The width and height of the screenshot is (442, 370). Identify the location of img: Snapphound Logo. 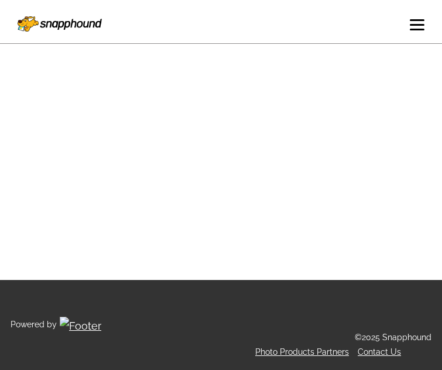
(60, 22).